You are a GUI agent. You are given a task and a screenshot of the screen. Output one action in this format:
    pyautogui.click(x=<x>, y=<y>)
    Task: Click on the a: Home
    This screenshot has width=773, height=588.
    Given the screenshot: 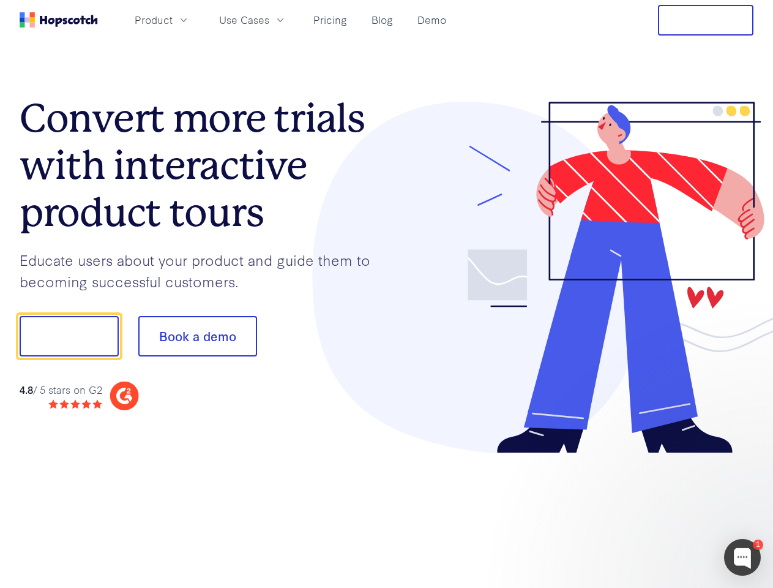 What is the action you would take?
    pyautogui.click(x=59, y=20)
    